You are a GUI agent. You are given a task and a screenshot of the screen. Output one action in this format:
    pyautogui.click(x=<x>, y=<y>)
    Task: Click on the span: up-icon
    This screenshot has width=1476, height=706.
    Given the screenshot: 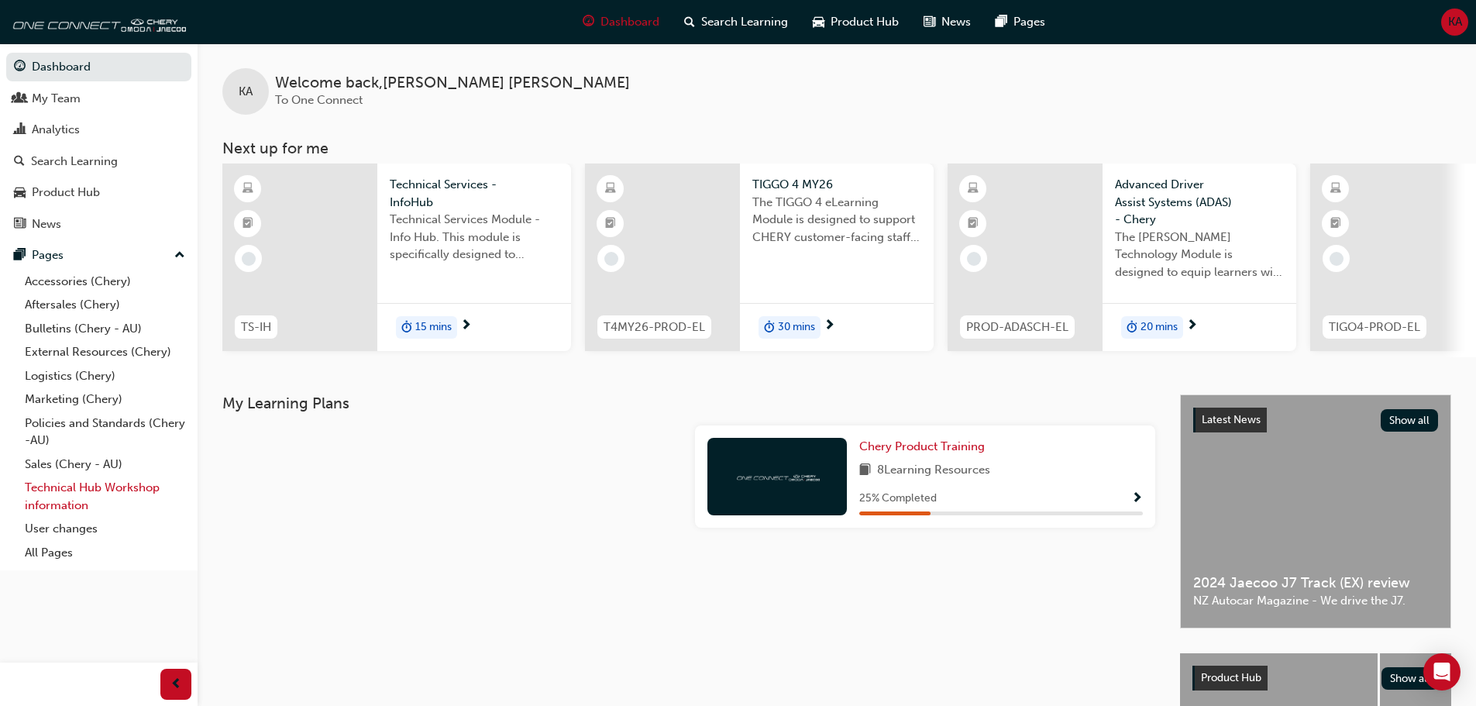 What is the action you would take?
    pyautogui.click(x=180, y=256)
    